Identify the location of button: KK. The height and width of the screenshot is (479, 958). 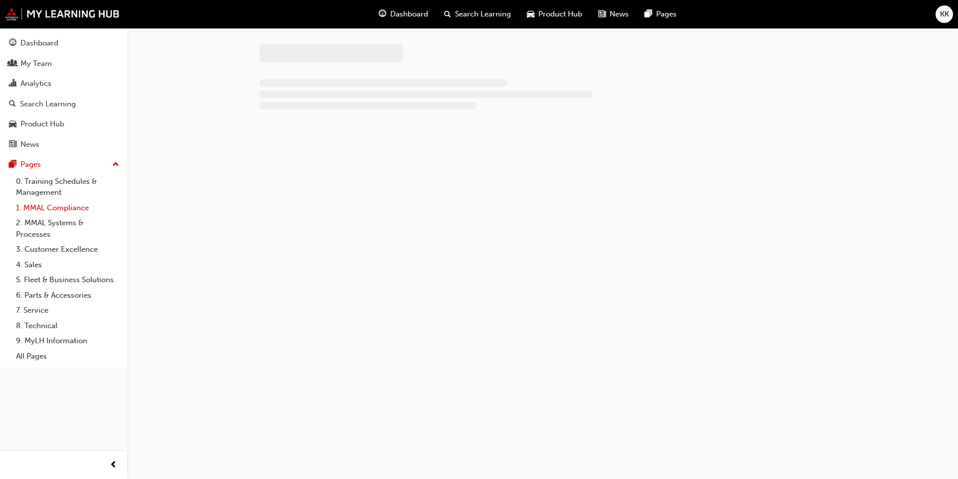
(944, 14).